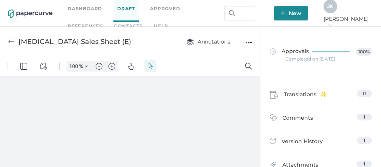 Image resolution: width=381 pixels, height=167 pixels. What do you see at coordinates (305, 96) in the screenshot?
I see `span: Translations` at bounding box center [305, 96].